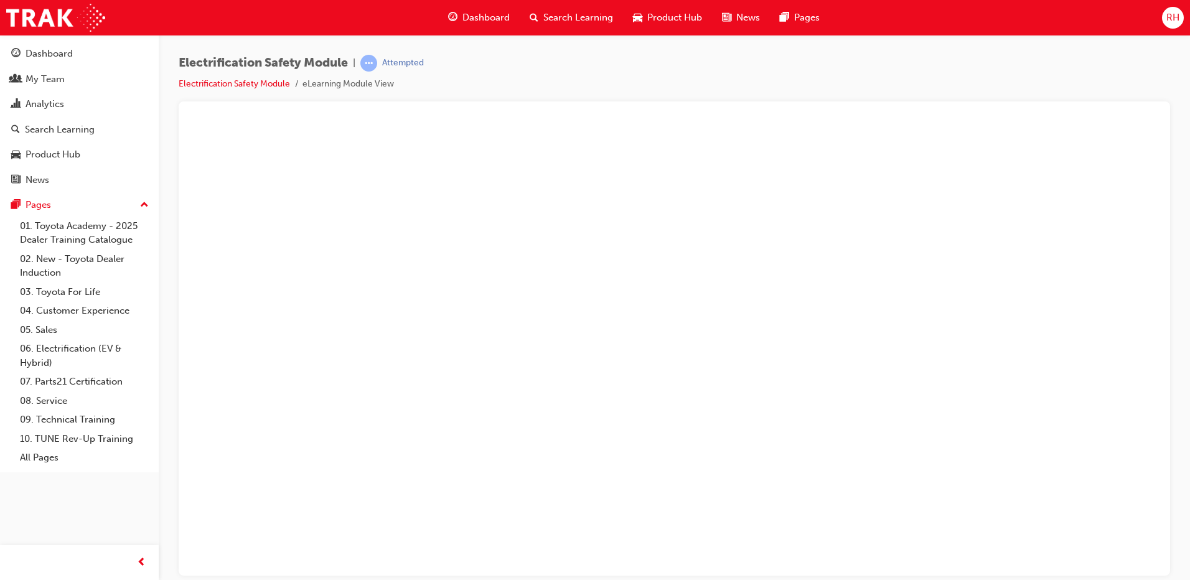 The height and width of the screenshot is (580, 1190). What do you see at coordinates (79, 116) in the screenshot?
I see `button: DashboardMy TeamAnalyticsSearch LearningProduct HubNews` at bounding box center [79, 116].